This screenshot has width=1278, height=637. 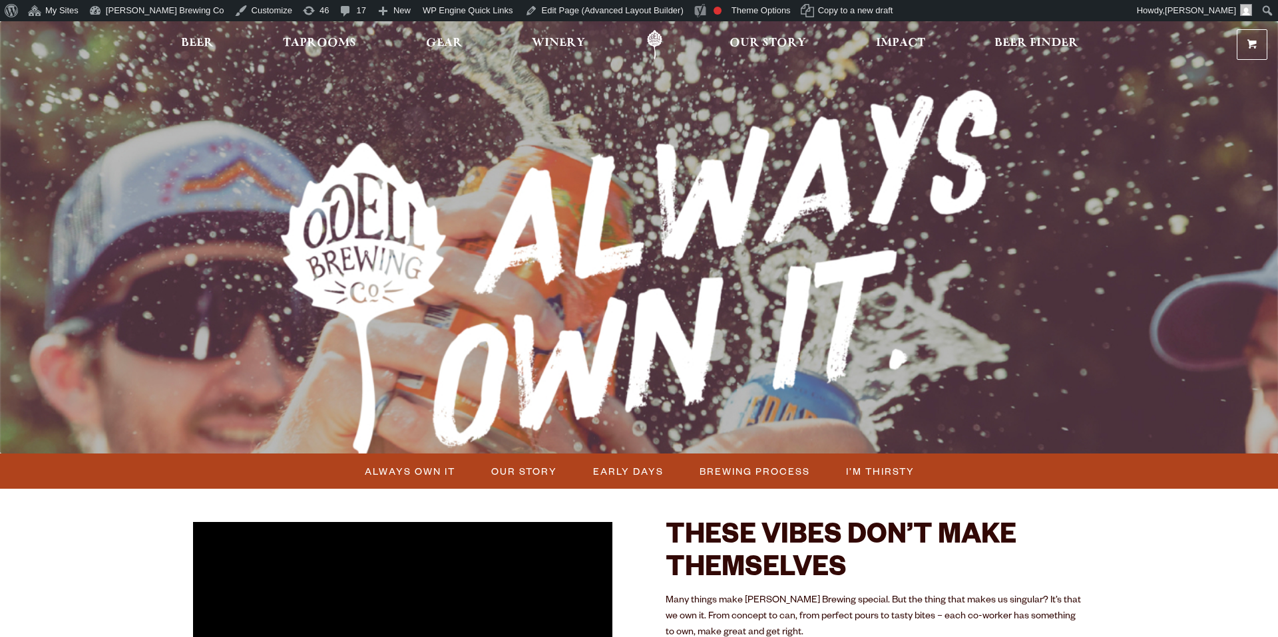 I want to click on a: Impact, so click(x=900, y=45).